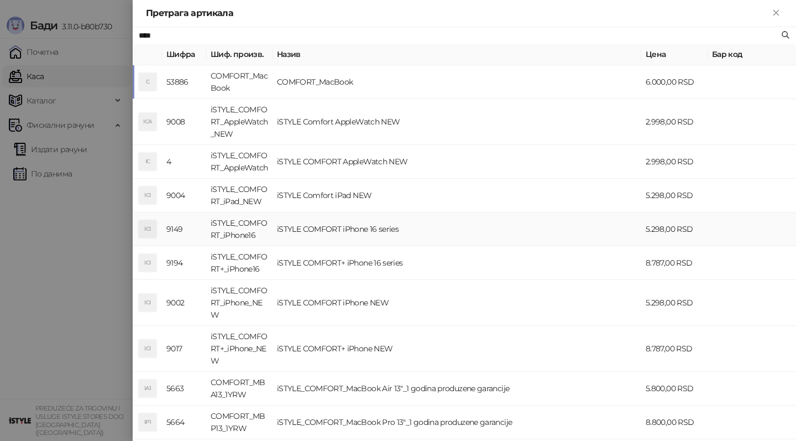 The image size is (796, 441). What do you see at coordinates (239, 229) in the screenshot?
I see `td: iSTYLE_COMFORT_iPhone16` at bounding box center [239, 229].